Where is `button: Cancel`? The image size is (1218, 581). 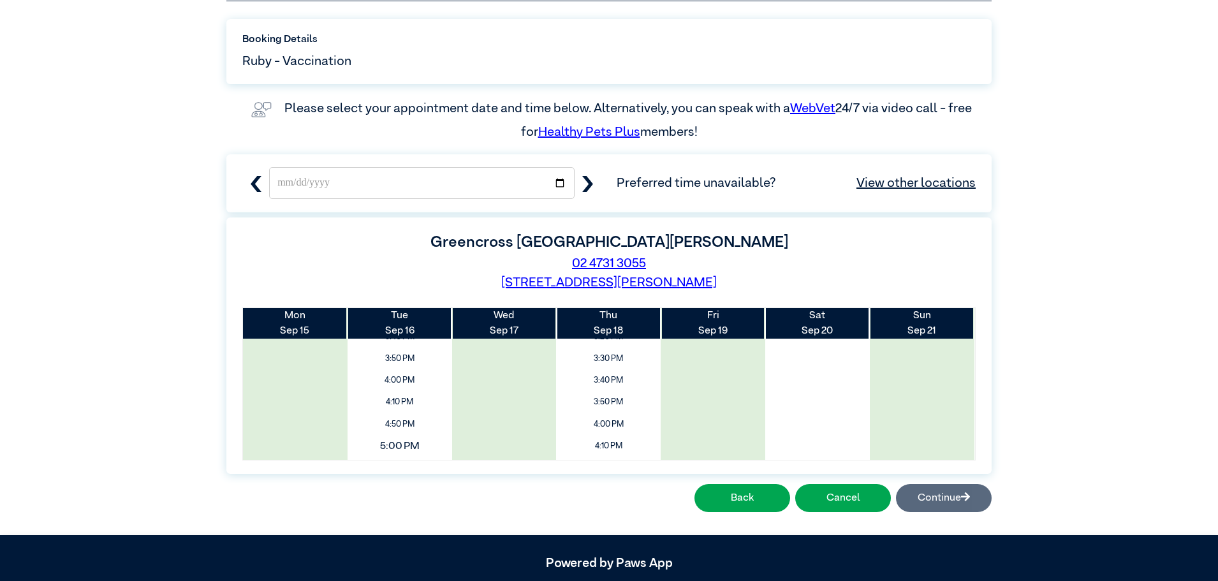
button: Cancel is located at coordinates (843, 498).